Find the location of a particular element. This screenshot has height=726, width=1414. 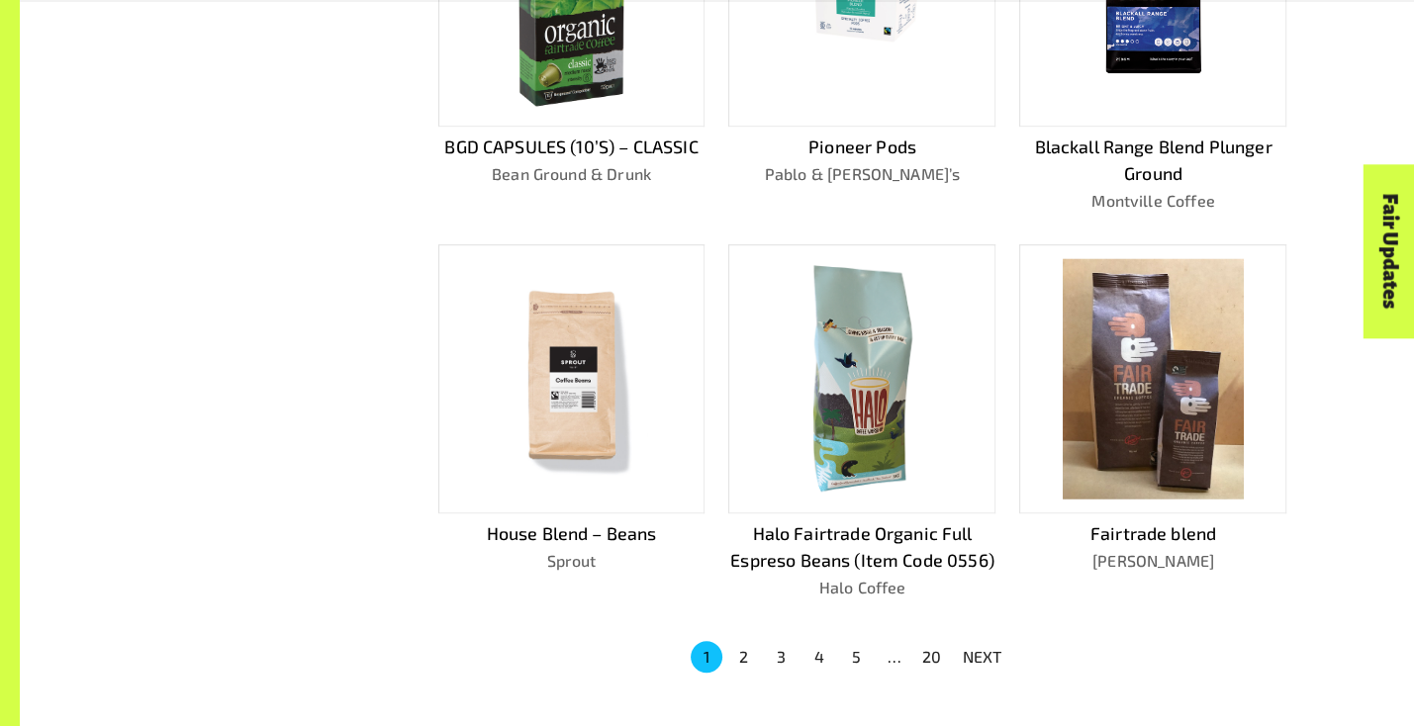

nav: pagination navigation is located at coordinates (851, 657).